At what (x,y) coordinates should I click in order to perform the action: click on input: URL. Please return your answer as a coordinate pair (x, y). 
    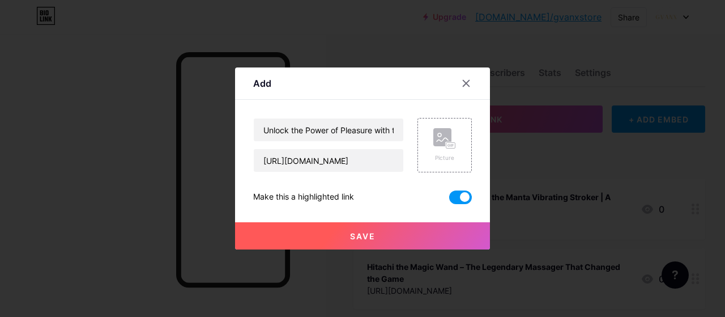
    Looking at the image, I should click on (329, 160).